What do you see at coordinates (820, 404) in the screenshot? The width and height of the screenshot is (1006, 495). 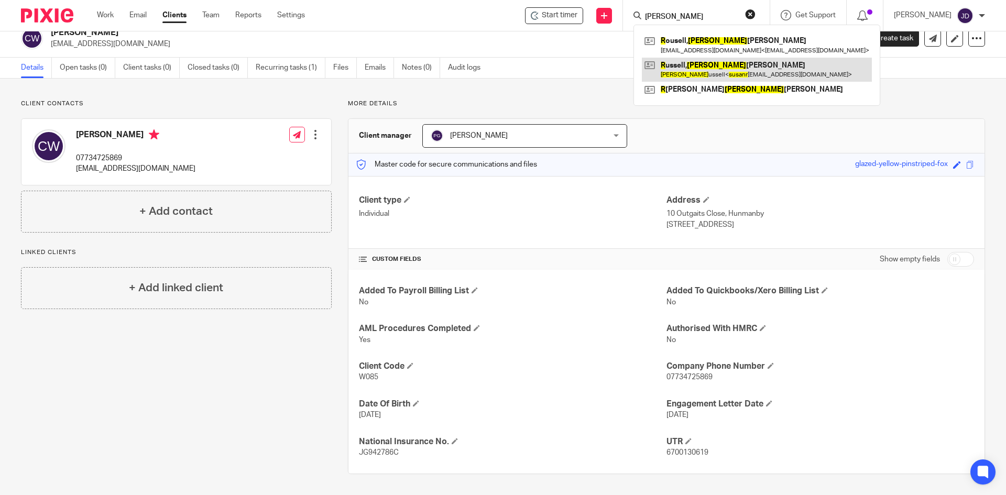 I see `h4: Engagement Letter Date` at bounding box center [820, 404].